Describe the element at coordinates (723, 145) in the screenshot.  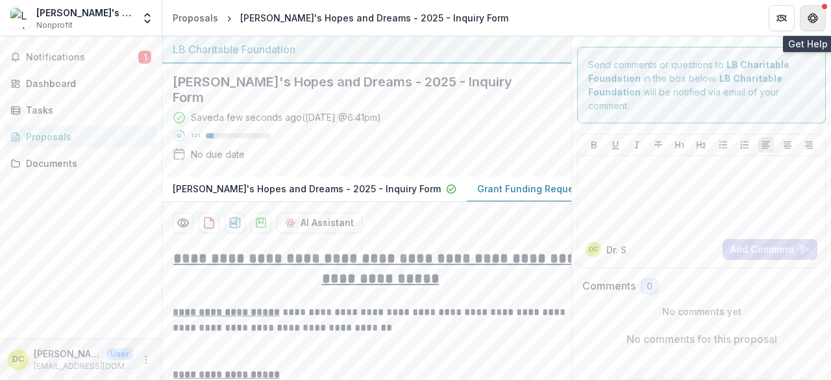
I see `button: Bullet List` at that location.